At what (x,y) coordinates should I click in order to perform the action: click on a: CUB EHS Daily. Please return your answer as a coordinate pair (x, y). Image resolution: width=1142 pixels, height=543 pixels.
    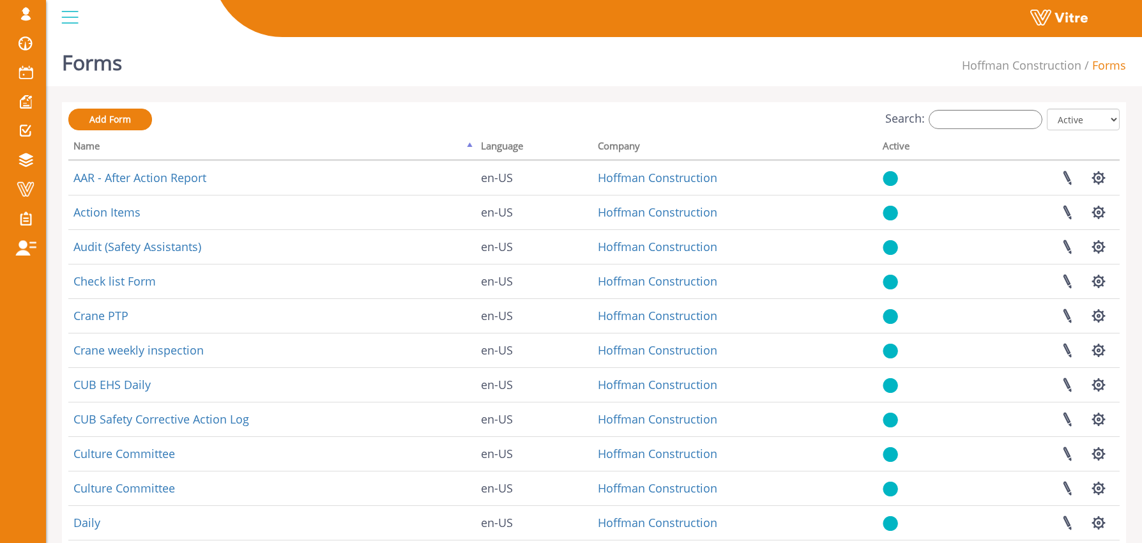
    Looking at the image, I should click on (112, 384).